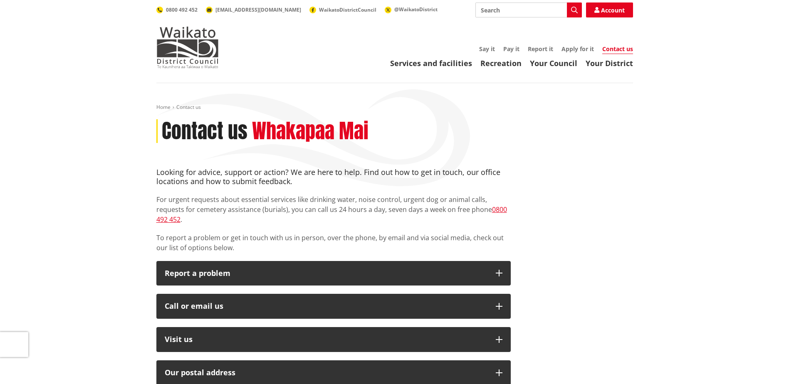 Image resolution: width=789 pixels, height=384 pixels. I want to click on div: Call or email us, so click(326, 307).